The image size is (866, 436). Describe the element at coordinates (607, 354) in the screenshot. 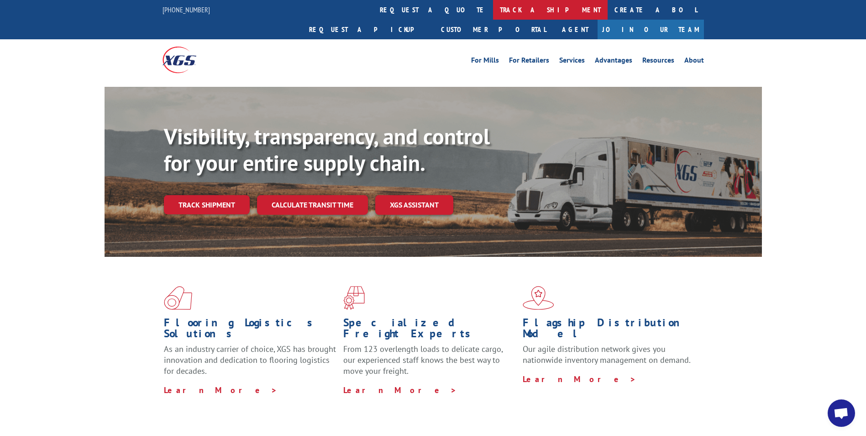

I see `span: Our agile distribution network gives you nationwide inventory management on demand.` at that location.